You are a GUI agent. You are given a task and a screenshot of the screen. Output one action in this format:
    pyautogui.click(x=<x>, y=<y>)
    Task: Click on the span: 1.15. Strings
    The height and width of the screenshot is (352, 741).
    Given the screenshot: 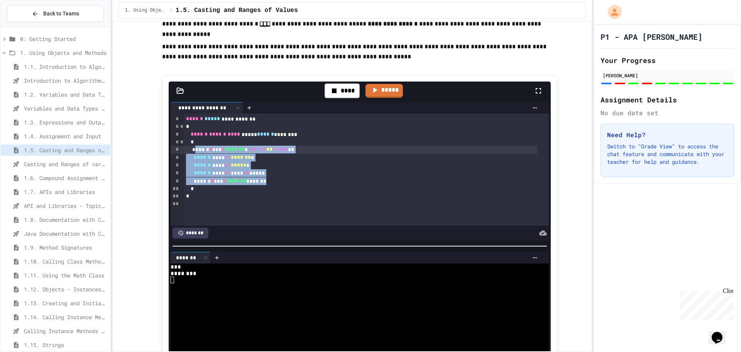 What is the action you would take?
    pyautogui.click(x=65, y=344)
    